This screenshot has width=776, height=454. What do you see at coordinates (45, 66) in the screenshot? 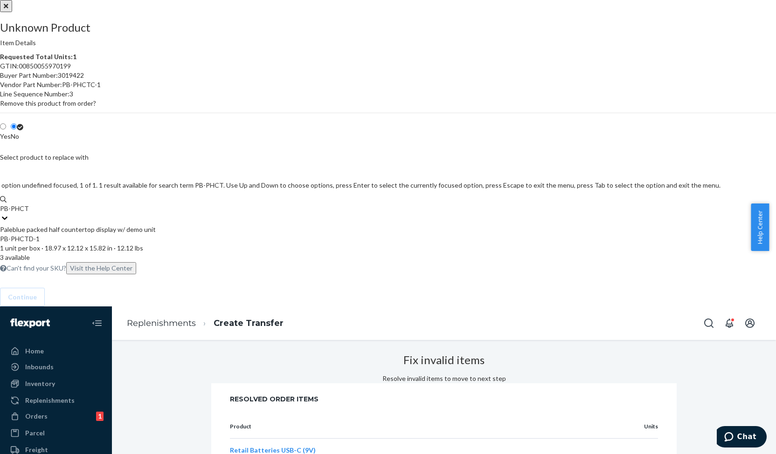
I see `span: 00850055970199` at bounding box center [45, 66].